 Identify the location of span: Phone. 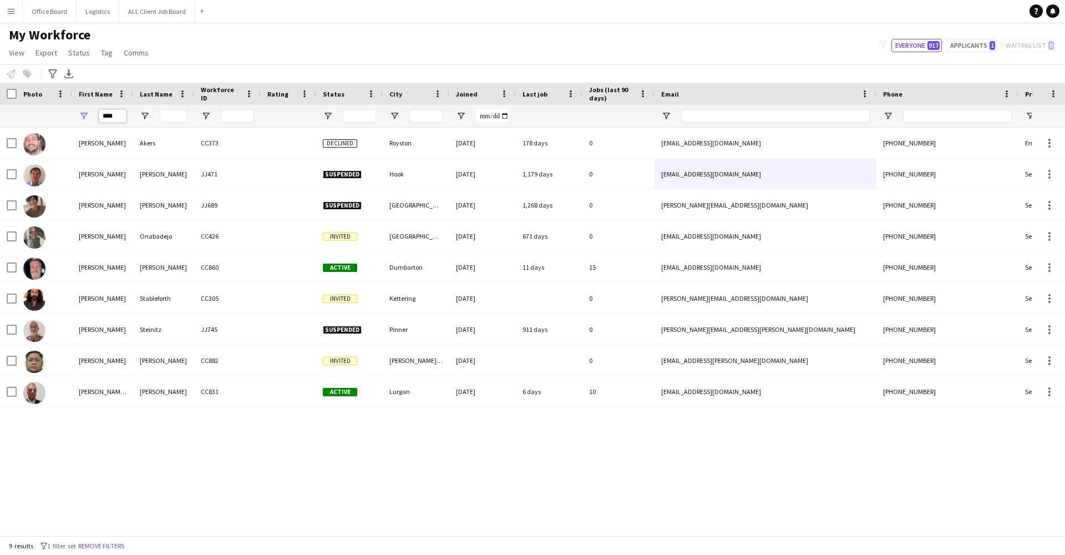
(893, 94).